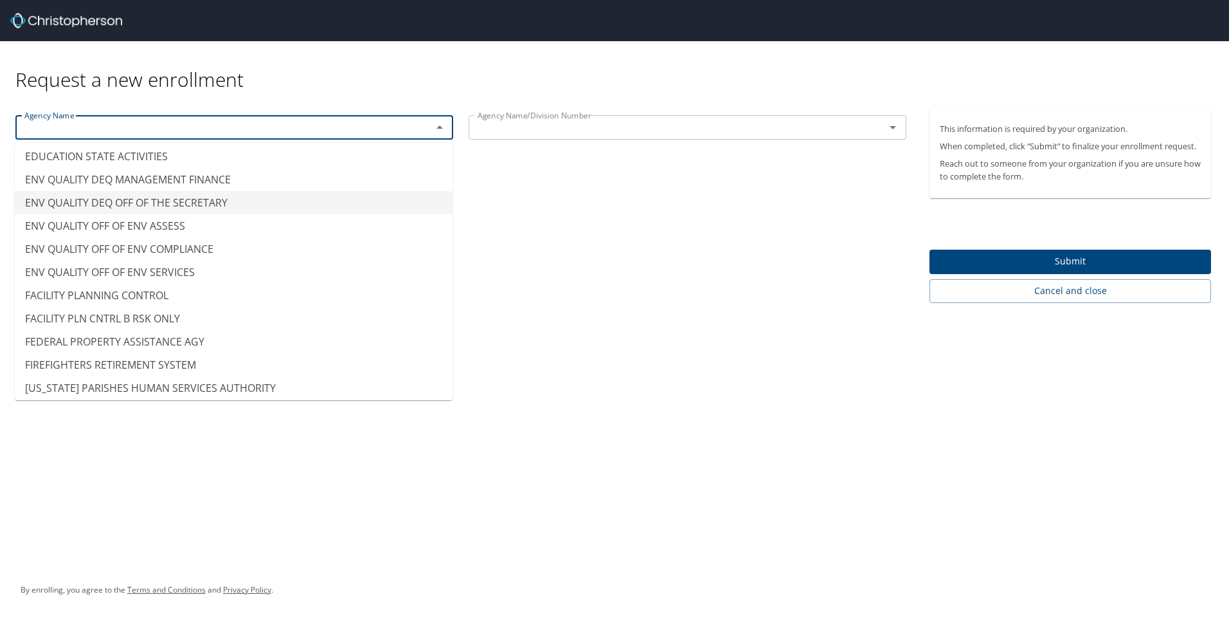 Image resolution: width=1229 pixels, height=619 pixels. Describe the element at coordinates (893, 127) in the screenshot. I see `button: Open` at that location.